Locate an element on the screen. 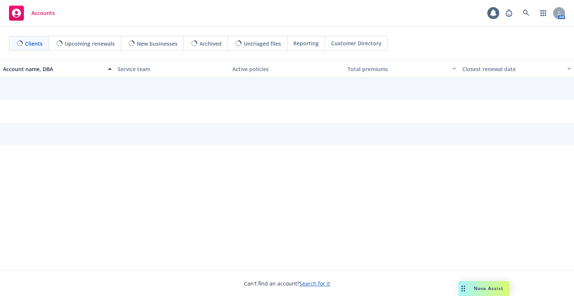 This screenshot has height=296, width=574. div: Service team is located at coordinates (172, 69).